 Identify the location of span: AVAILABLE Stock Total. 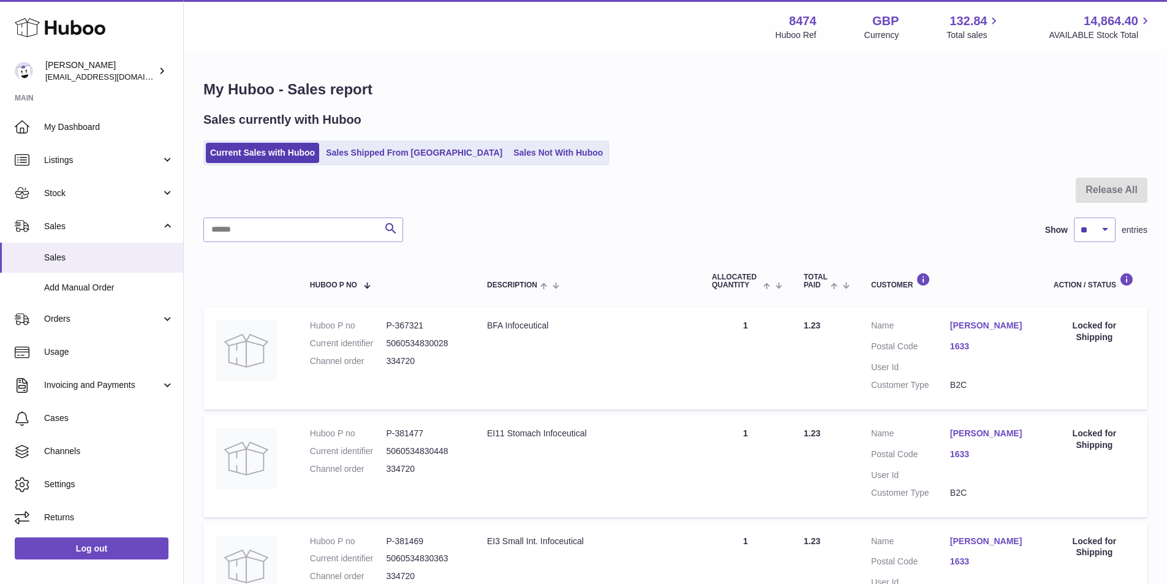
(1101, 35).